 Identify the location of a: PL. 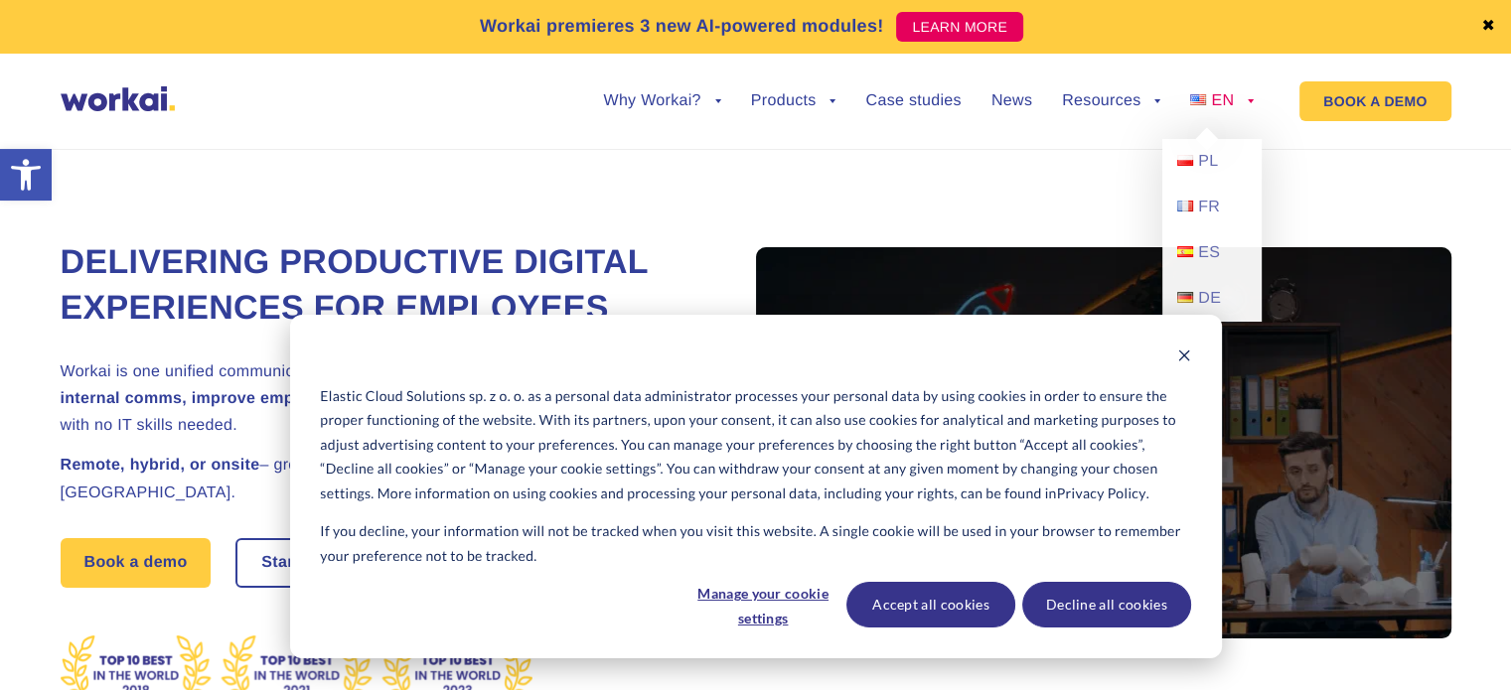
(1212, 162).